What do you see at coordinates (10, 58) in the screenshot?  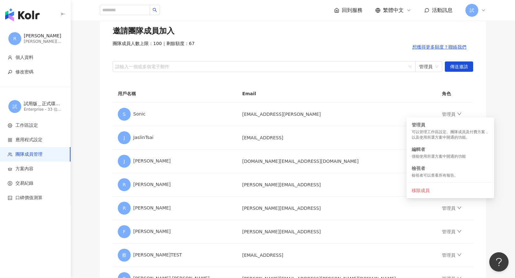 I see `span: user` at bounding box center [10, 58].